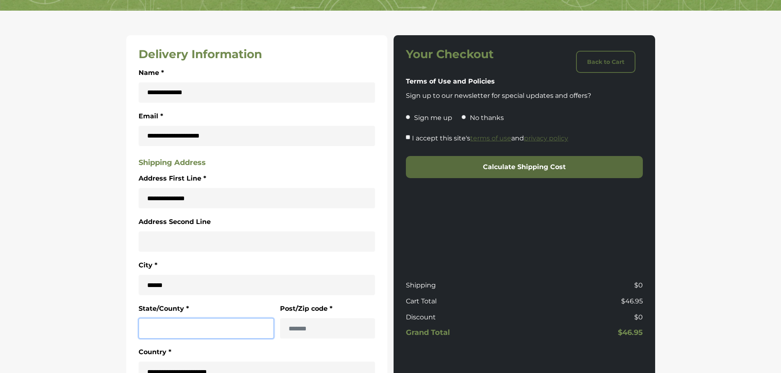 This screenshot has height=373, width=781. Describe the element at coordinates (155, 352) in the screenshot. I see `label: Country *` at that location.